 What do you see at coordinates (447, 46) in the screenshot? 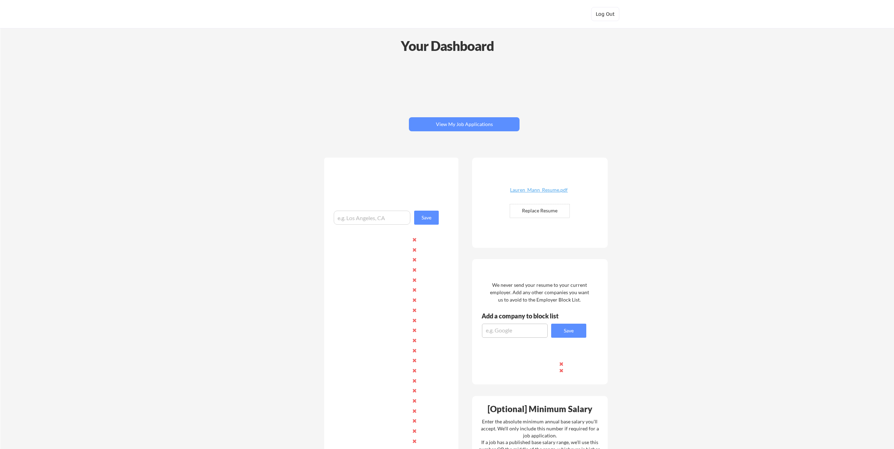
I see `div: Your Dashboard` at bounding box center [447, 46].